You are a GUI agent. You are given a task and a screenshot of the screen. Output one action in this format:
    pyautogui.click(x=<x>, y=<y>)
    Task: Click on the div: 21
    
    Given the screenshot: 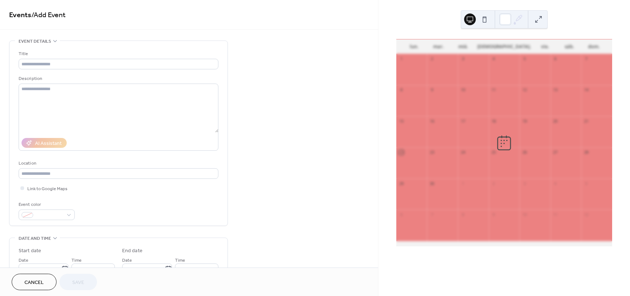 What is the action you would take?
    pyautogui.click(x=586, y=121)
    